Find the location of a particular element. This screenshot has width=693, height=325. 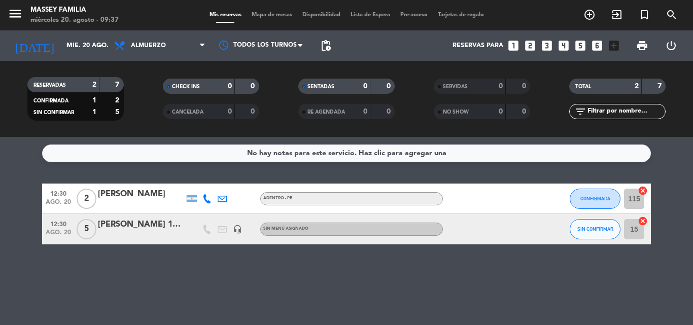

span: Mis reservas is located at coordinates (225, 15).